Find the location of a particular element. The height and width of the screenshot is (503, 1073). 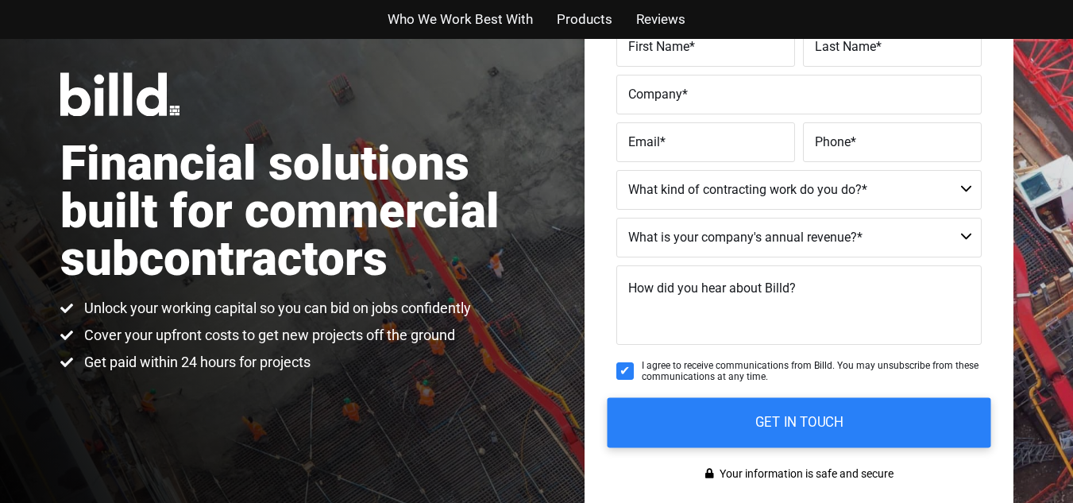

a: Reviews is located at coordinates (661, 19).